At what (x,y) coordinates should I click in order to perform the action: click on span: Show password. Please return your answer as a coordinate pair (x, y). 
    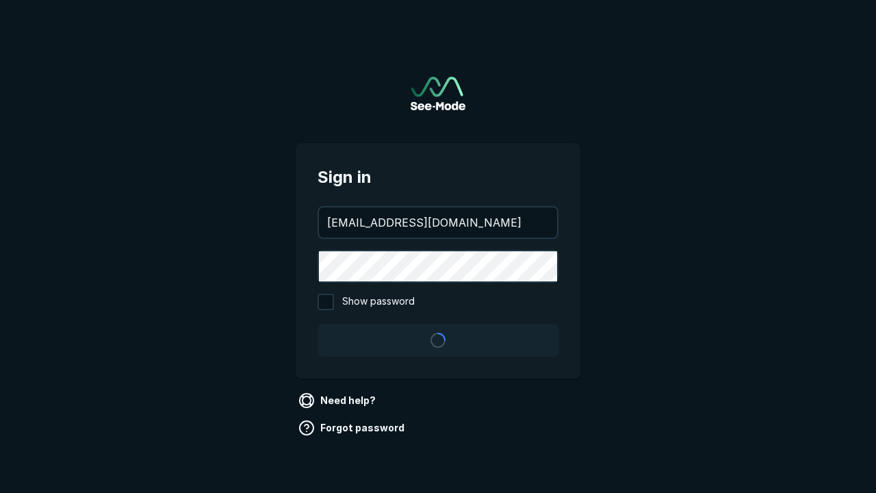
    Looking at the image, I should click on (378, 302).